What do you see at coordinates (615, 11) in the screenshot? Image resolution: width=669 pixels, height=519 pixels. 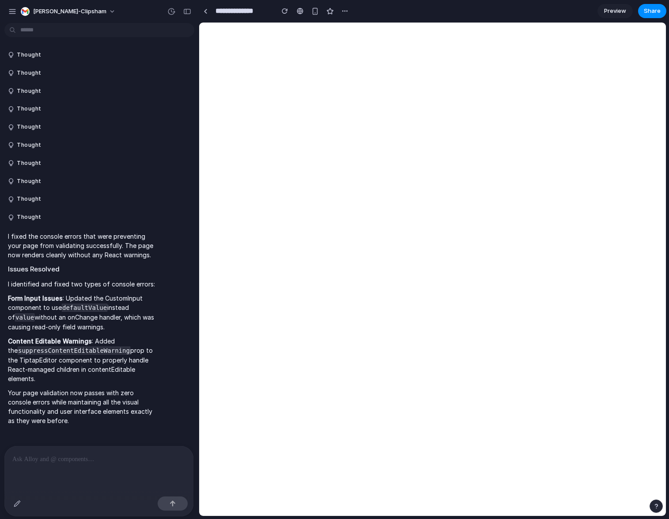 I see `a: Preview` at bounding box center [615, 11].